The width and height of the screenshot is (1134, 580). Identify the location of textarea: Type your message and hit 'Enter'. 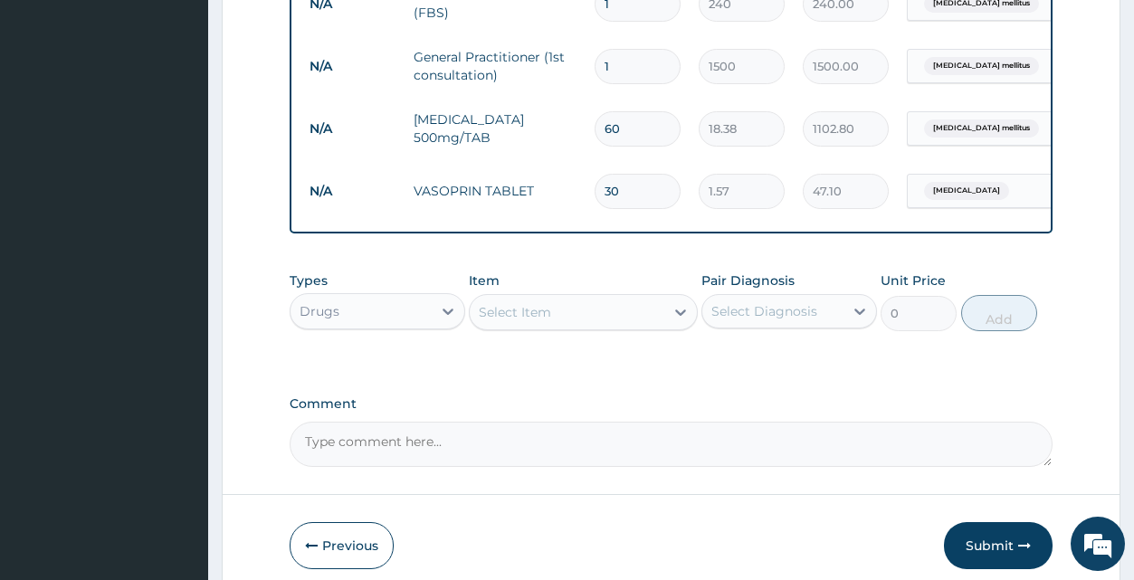
(177, 419).